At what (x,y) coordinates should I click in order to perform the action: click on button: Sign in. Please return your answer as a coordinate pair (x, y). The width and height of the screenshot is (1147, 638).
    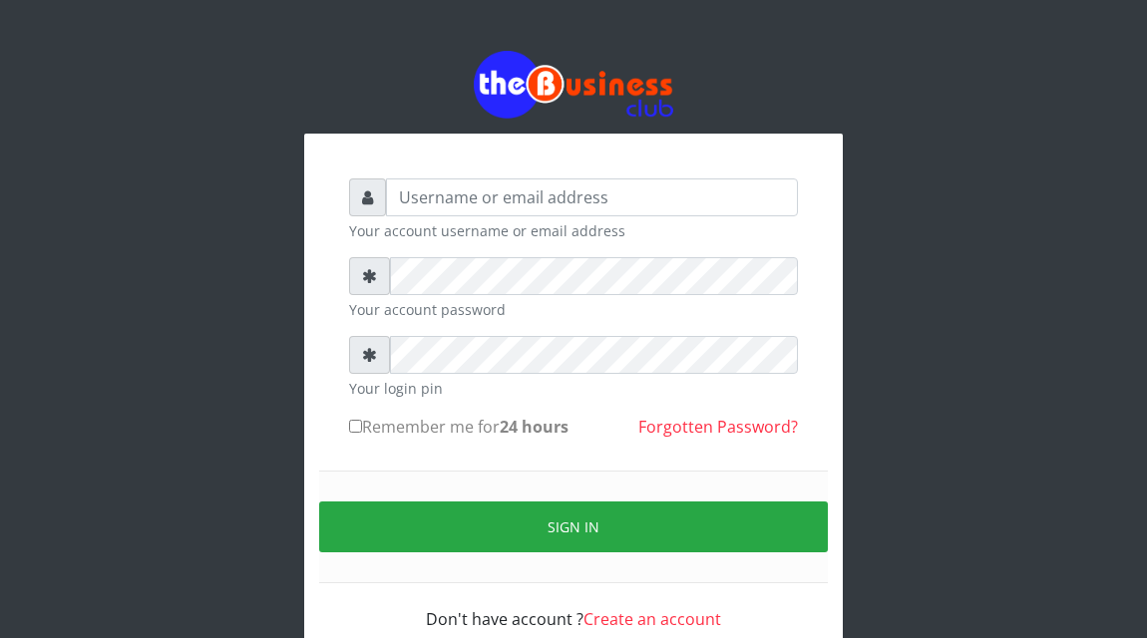
    Looking at the image, I should click on (573, 527).